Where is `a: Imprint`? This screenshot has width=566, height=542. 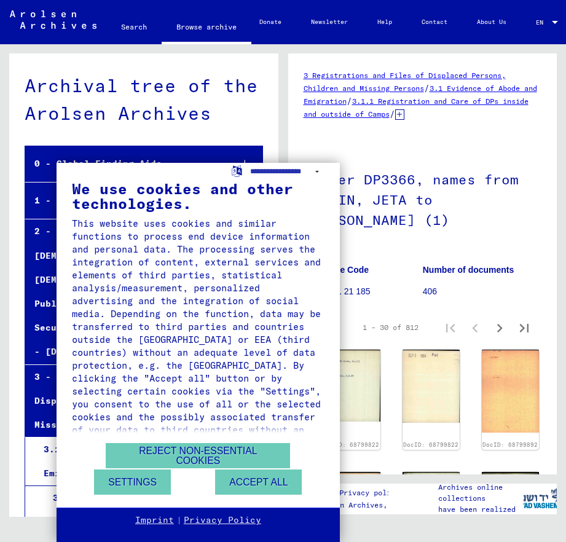
a: Imprint is located at coordinates (154, 521).